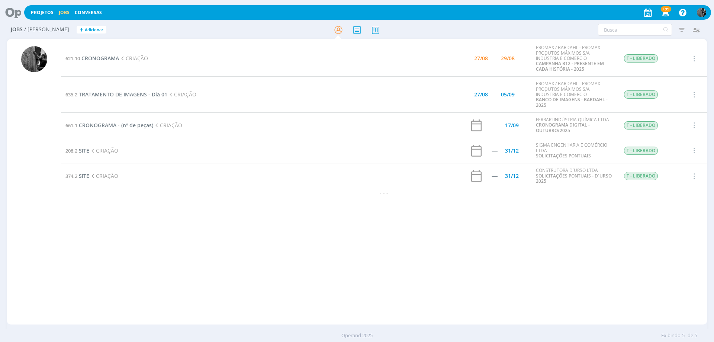 The image size is (714, 342). Describe the element at coordinates (563, 127) in the screenshot. I see `a: CRONOGRAMA DIGITAL - OUTUBRO/2025` at that location.